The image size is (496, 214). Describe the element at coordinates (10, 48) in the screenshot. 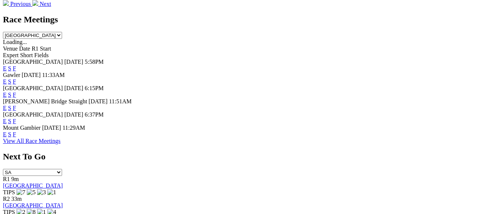

I see `span: Venue` at that location.